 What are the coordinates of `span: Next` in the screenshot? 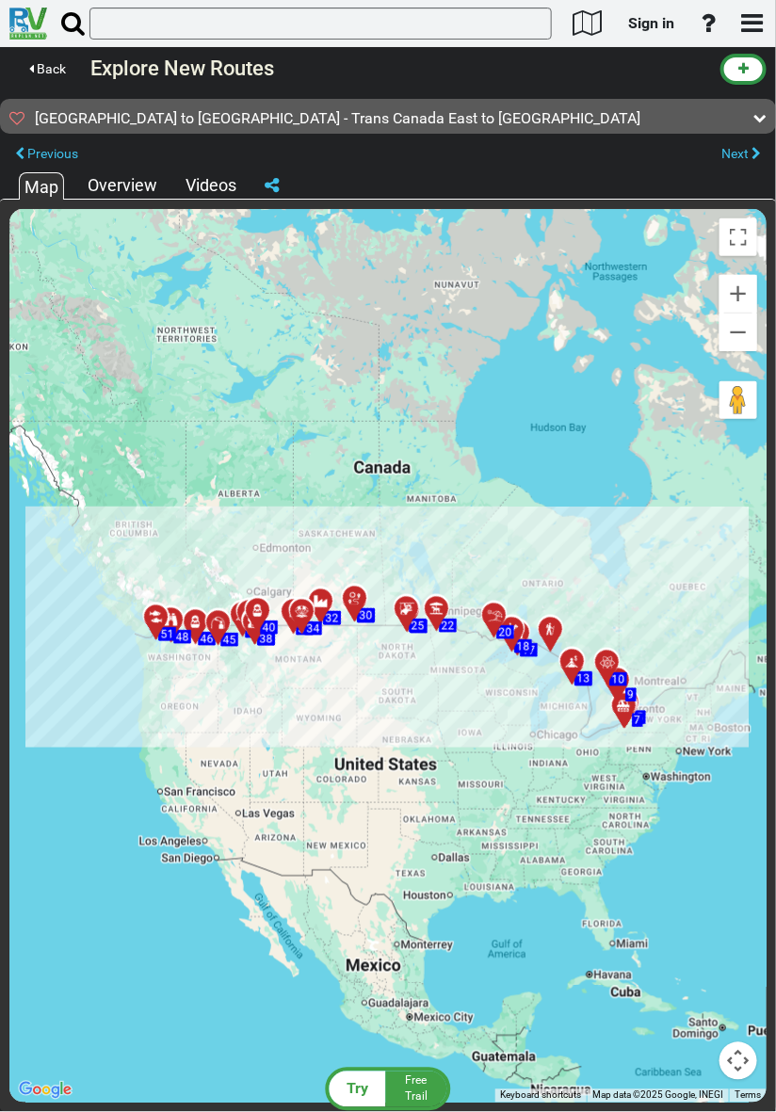 It's located at (734, 153).